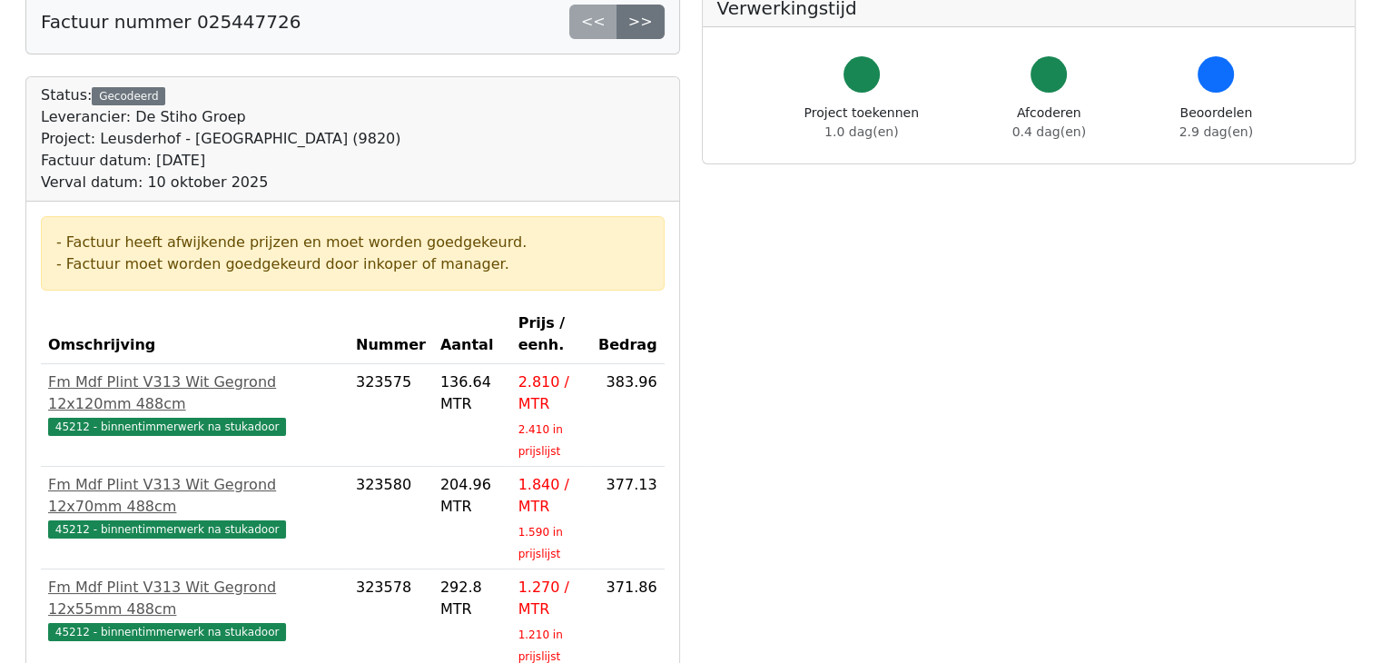  What do you see at coordinates (194, 609) in the screenshot?
I see `a: Fm Mdf Plint V313 Wit Gegrond 12x55mm 488cm45212 - binnentimmerwerk na stukadoor` at bounding box center [194, 609].